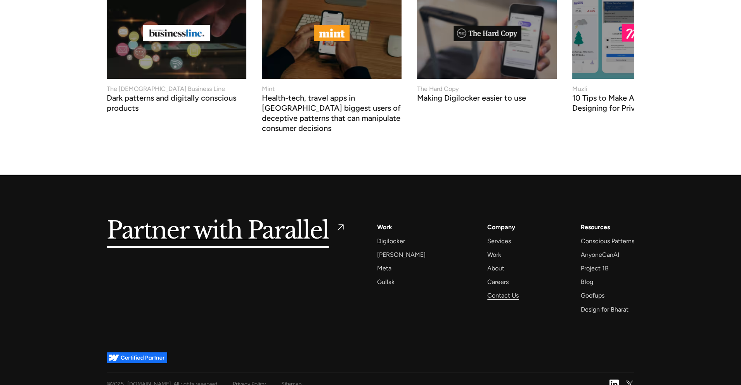 This screenshot has width=741, height=385. What do you see at coordinates (496, 268) in the screenshot?
I see `div: About` at bounding box center [496, 268].